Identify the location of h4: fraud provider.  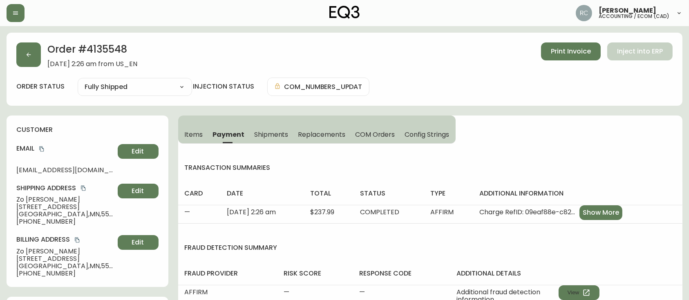
(228, 274).